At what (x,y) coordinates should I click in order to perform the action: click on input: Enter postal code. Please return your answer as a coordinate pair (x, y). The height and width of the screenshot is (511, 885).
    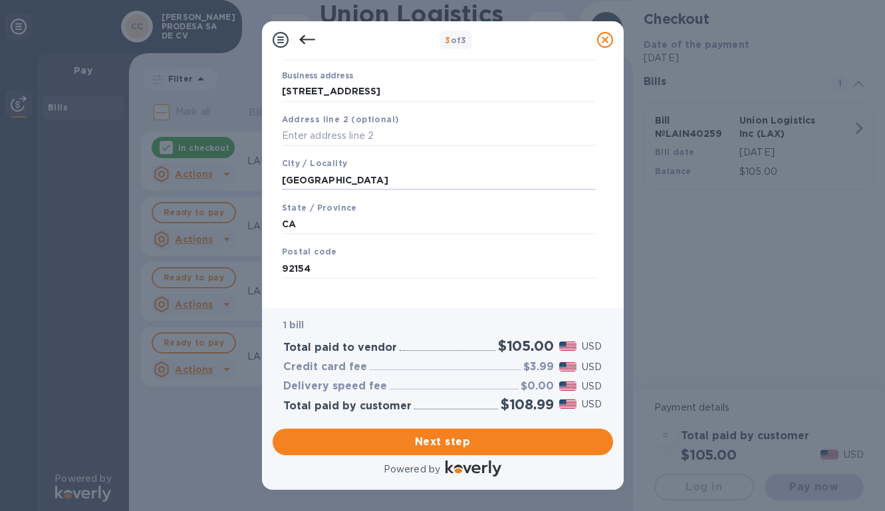
    Looking at the image, I should click on (439, 268).